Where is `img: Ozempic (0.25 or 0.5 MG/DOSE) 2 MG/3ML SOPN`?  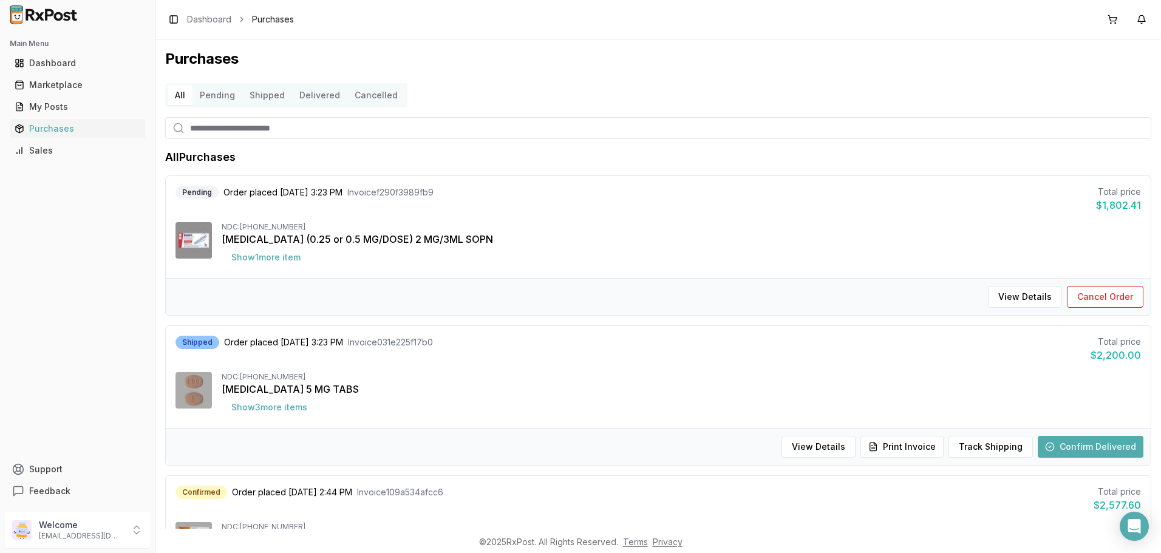
img: Ozempic (0.25 or 0.5 MG/DOSE) 2 MG/3ML SOPN is located at coordinates (194, 240).